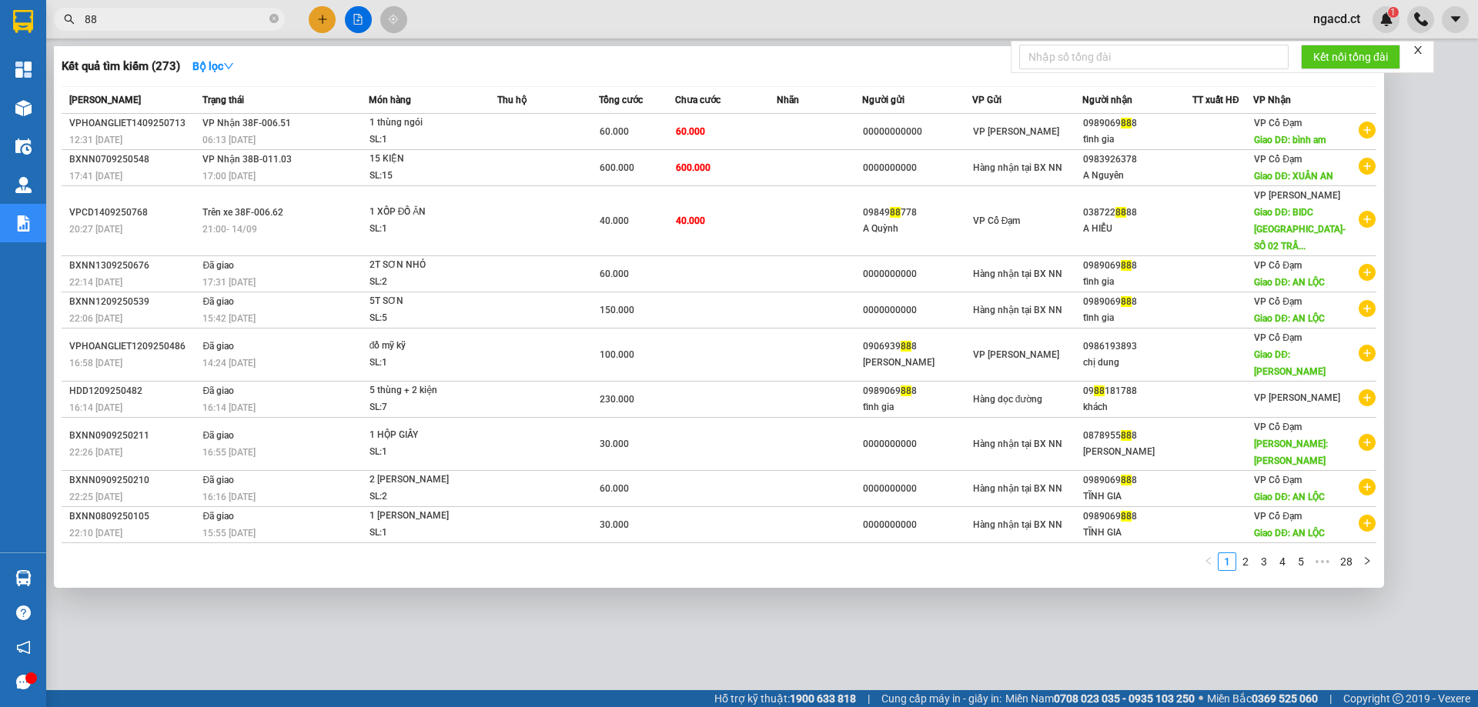 Image resolution: width=1478 pixels, height=707 pixels. What do you see at coordinates (213, 66) in the screenshot?
I see `strong: Bộ lọc` at bounding box center [213, 66].